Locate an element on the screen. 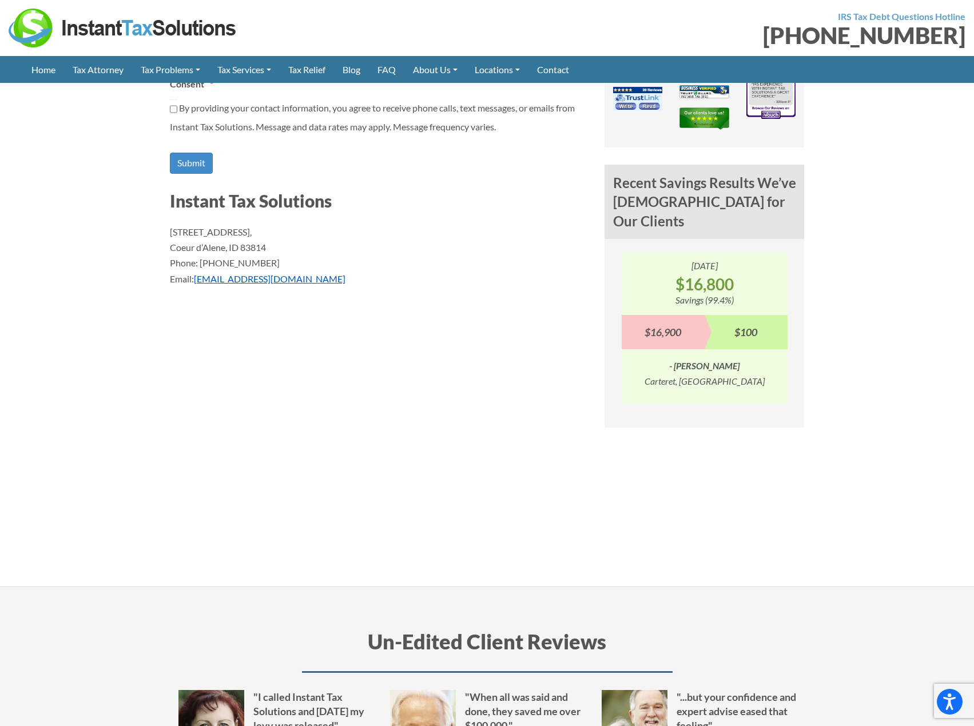  a: Home is located at coordinates (43, 69).